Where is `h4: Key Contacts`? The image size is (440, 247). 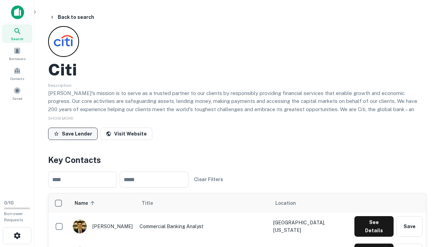 h4: Key Contacts is located at coordinates (237, 160).